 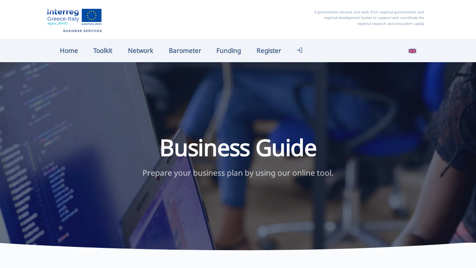 What do you see at coordinates (69, 50) in the screenshot?
I see `a: Home` at bounding box center [69, 50].